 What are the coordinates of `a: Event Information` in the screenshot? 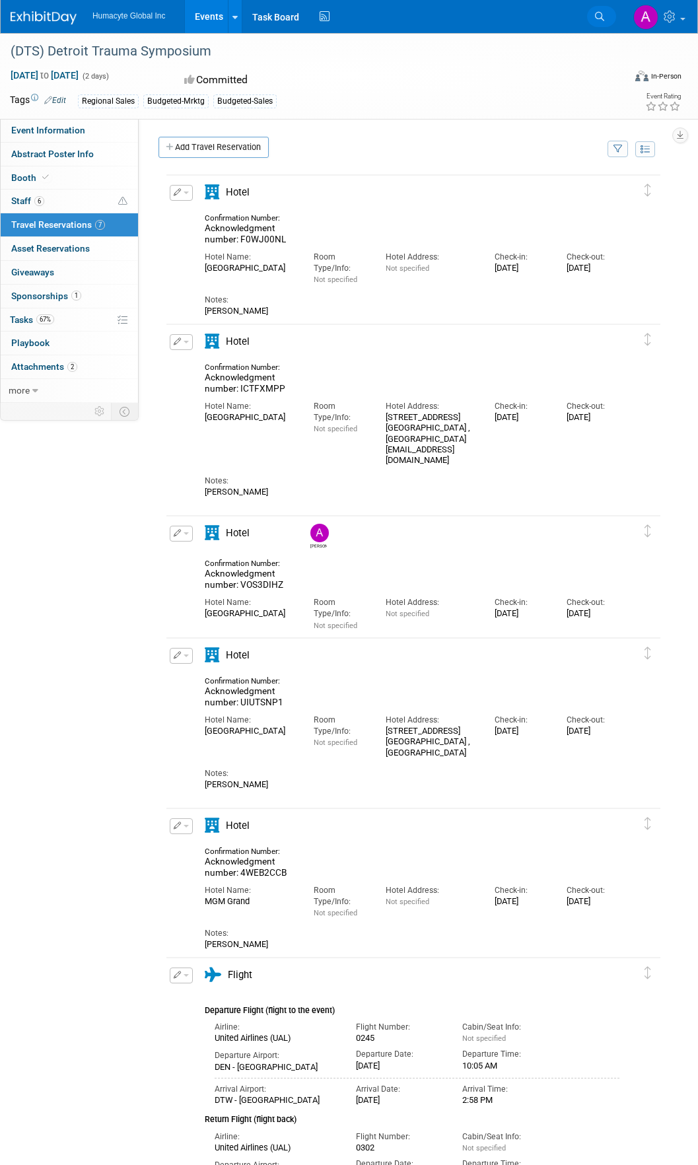 It's located at (69, 130).